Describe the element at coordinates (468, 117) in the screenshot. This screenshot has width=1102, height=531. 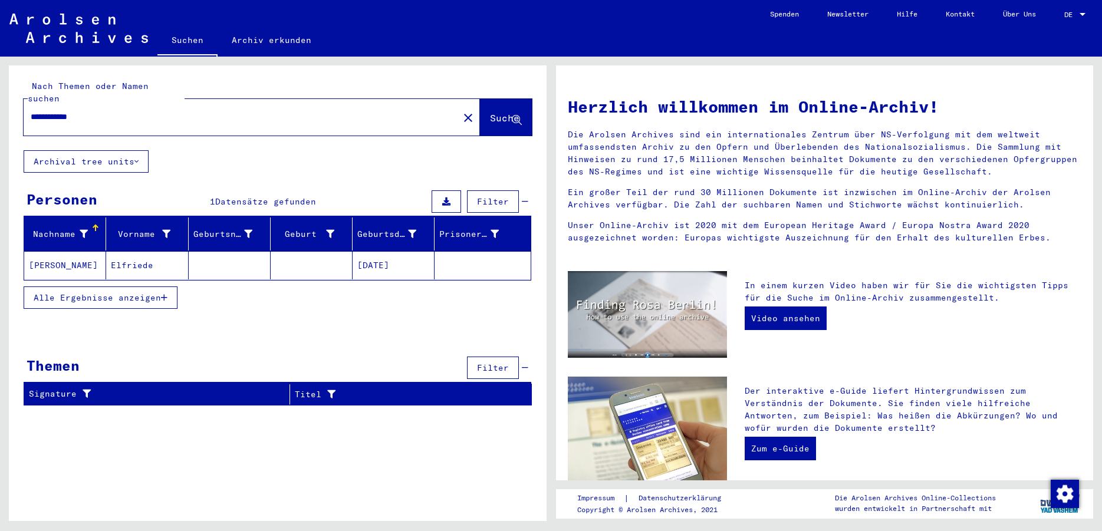
I see `button: Clear` at that location.